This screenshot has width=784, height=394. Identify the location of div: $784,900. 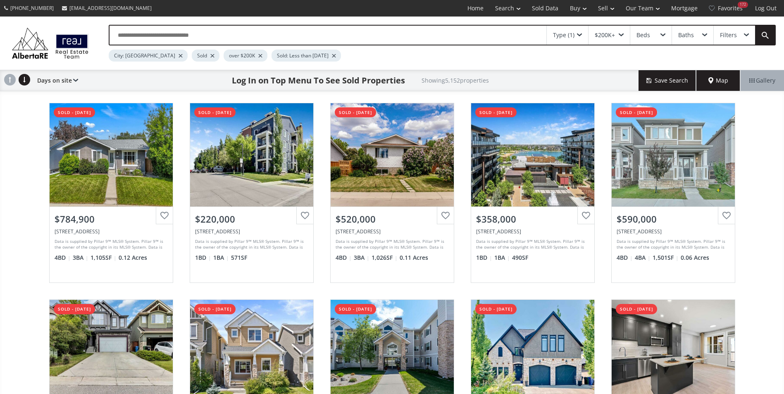
(111, 219).